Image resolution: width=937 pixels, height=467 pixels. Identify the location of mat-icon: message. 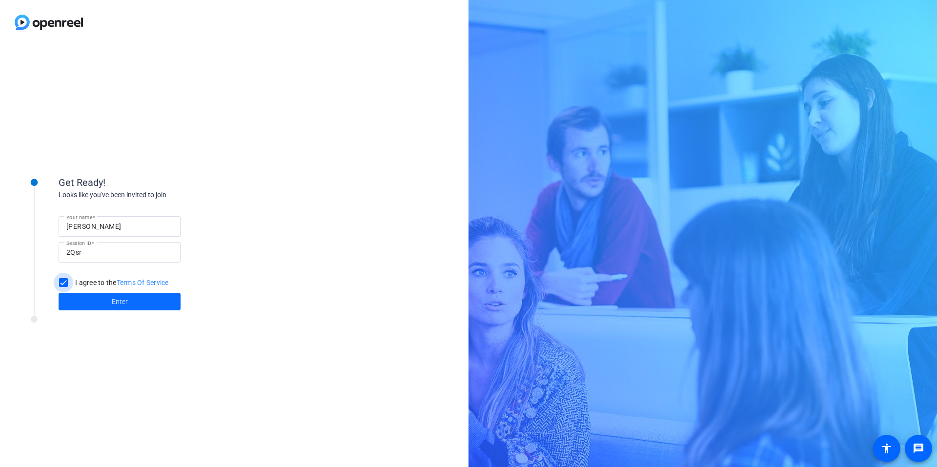
(918, 448).